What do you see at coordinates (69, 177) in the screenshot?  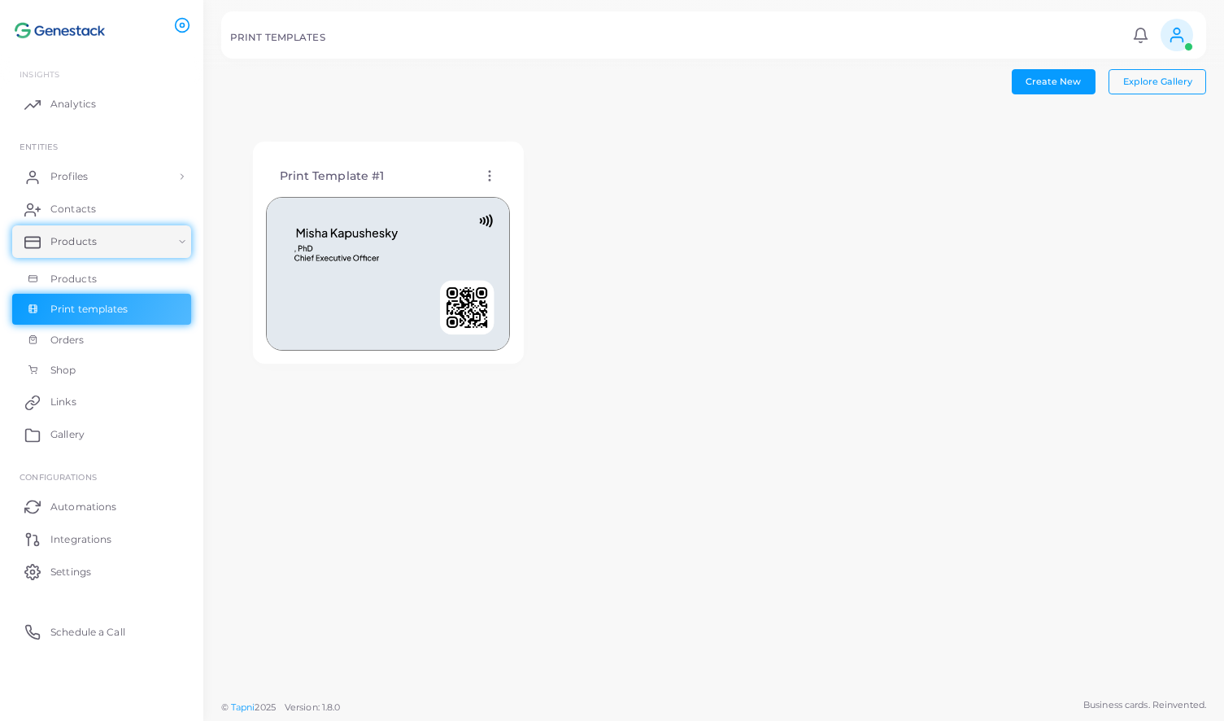 I see `span: Profiles` at bounding box center [69, 177].